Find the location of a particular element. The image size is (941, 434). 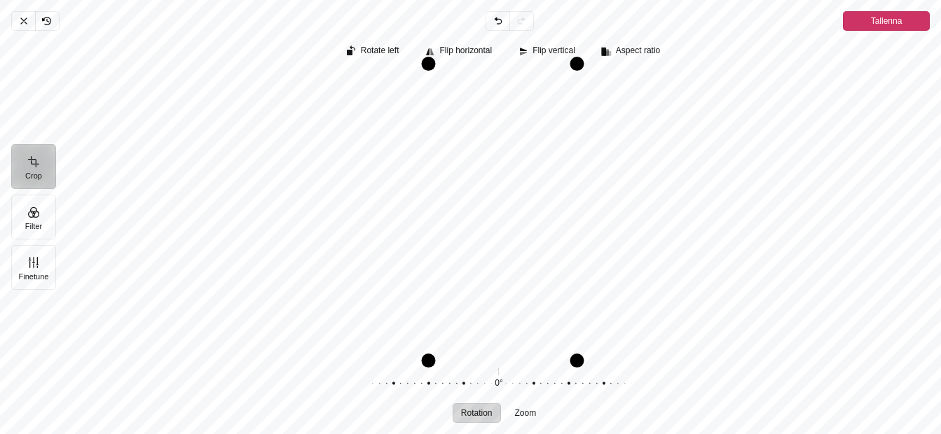

button: Finetune is located at coordinates (34, 268).